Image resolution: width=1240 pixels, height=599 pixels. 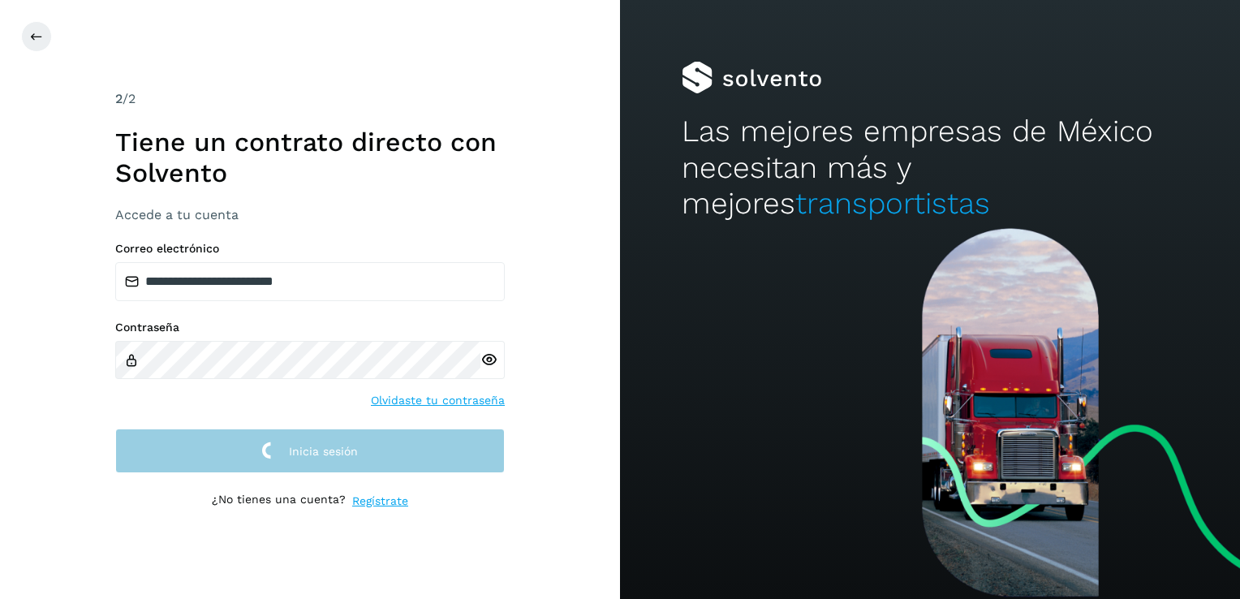 I want to click on a: Olvidaste tu contraseña, so click(x=438, y=400).